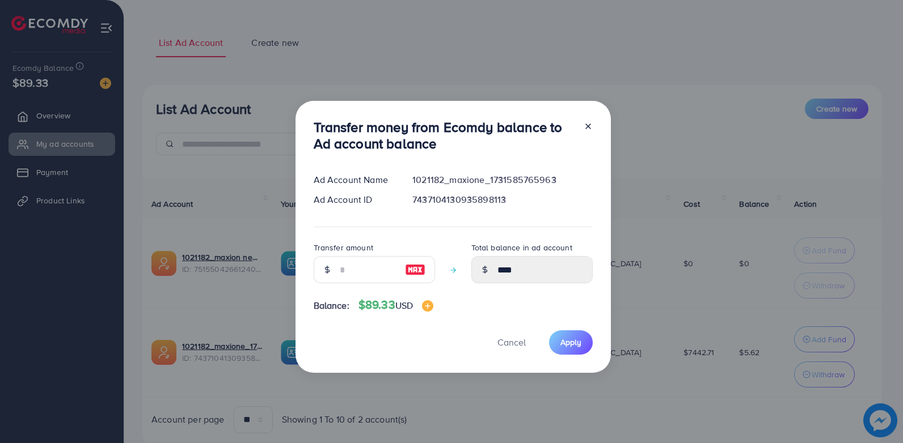 This screenshot has width=903, height=443. I want to click on div: 7437104130935898113, so click(502, 200).